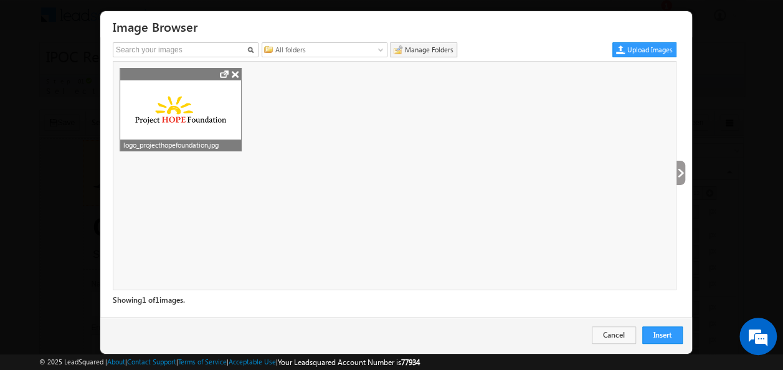 This screenshot has width=783, height=370. What do you see at coordinates (139, 146) in the screenshot?
I see `label: Name` at bounding box center [139, 146].